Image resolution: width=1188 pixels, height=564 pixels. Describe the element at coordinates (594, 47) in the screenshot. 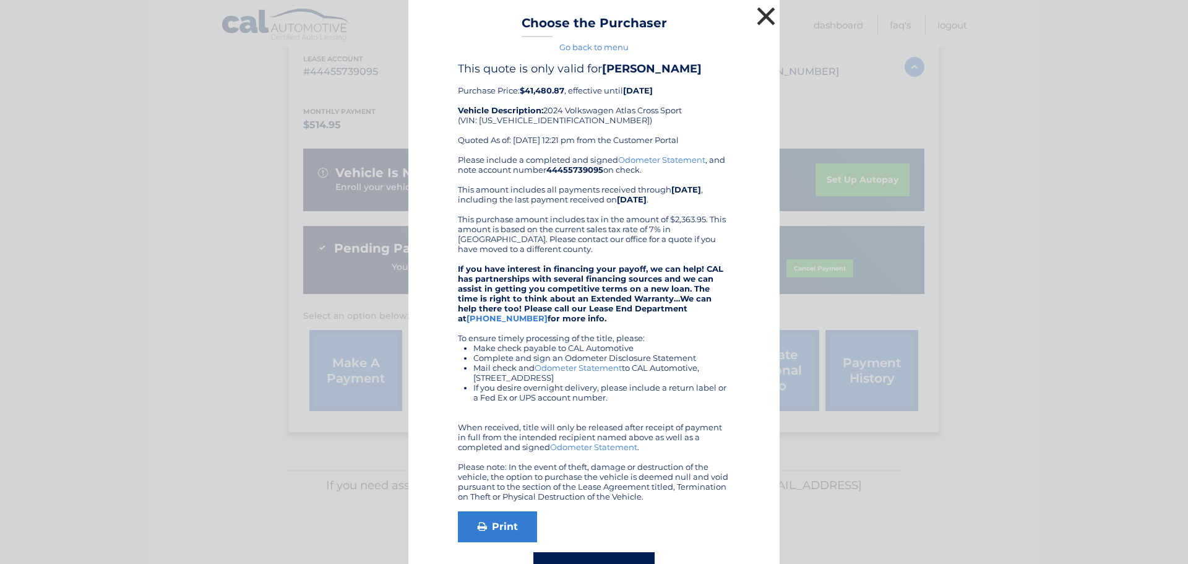

I see `a: Go back to menu` at that location.